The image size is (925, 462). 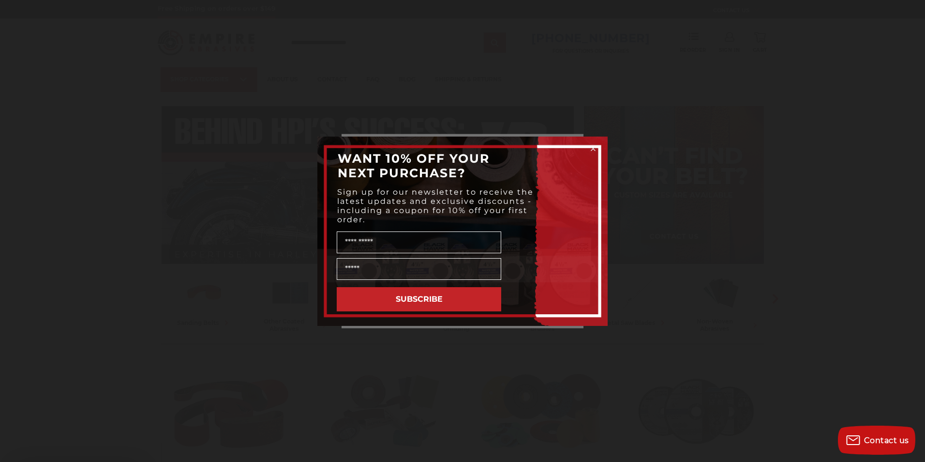 What do you see at coordinates (414, 165) in the screenshot?
I see `span: WANT 10% OFF YOUR NEXT PURCHASE?` at bounding box center [414, 165].